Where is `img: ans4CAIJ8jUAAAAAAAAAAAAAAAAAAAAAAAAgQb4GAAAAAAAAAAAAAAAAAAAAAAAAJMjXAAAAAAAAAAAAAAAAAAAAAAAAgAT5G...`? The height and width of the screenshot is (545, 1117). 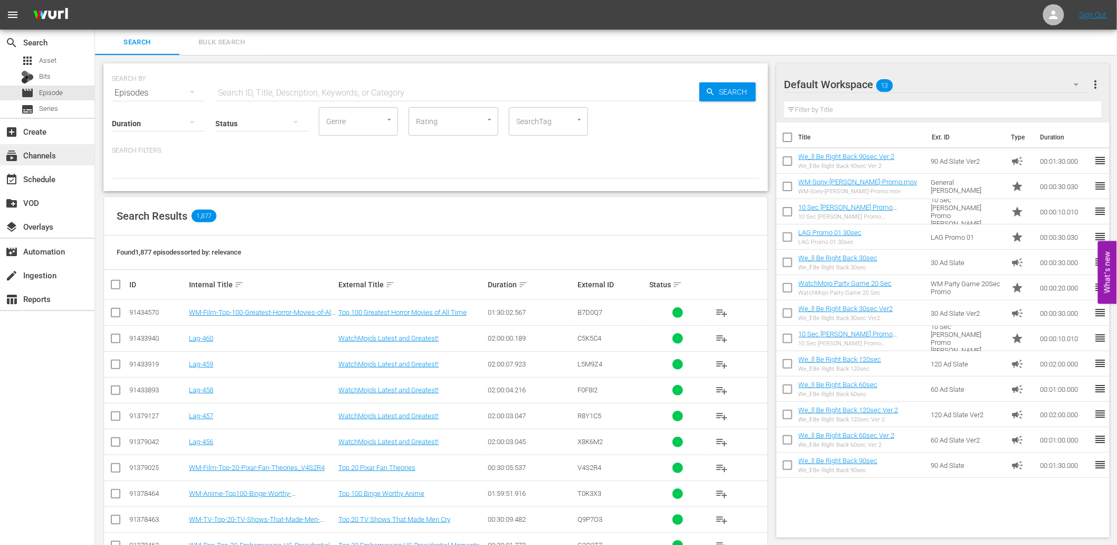 img: ans4CAIJ8jUAAAAAAAAAAAAAAAAAAAAAAAAgQb4GAAAAAAAAAAAAAAAAAAAAAAAAJMjXAAAAAAAAAAAAAAAAAAAAAAAAgAT5G... is located at coordinates (51, 15).